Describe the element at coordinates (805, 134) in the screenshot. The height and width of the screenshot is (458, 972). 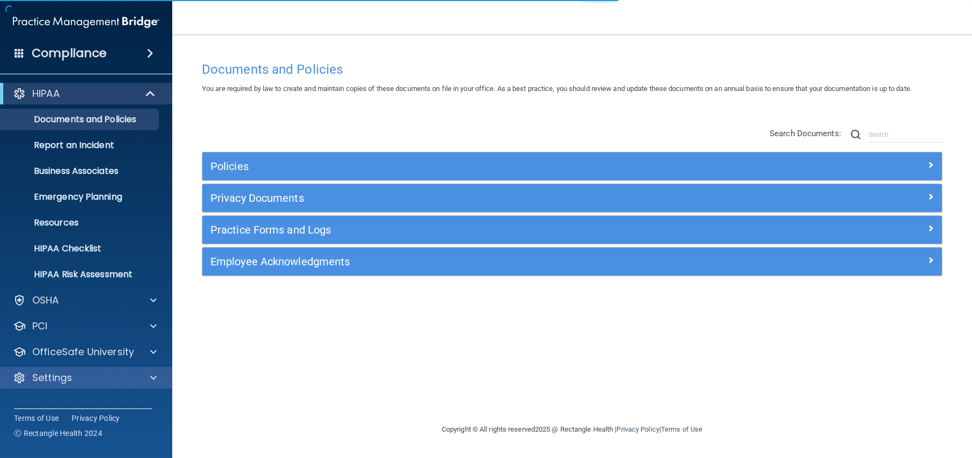
I see `span: Search Documents:` at that location.